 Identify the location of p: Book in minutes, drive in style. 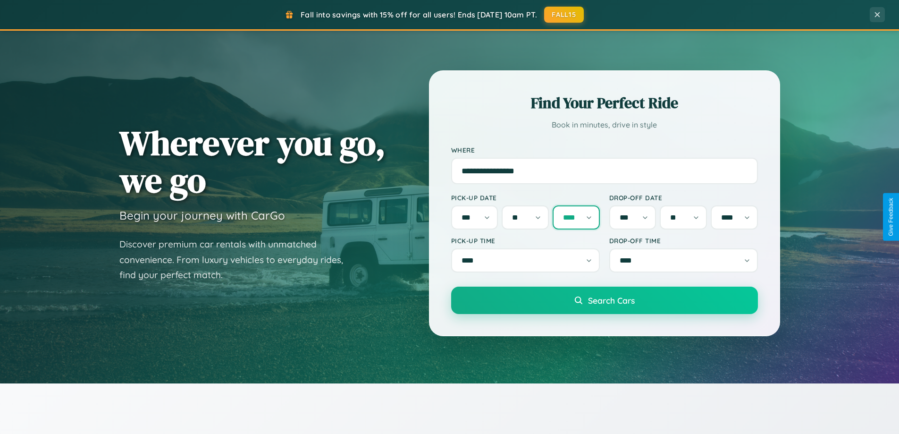
(604, 125).